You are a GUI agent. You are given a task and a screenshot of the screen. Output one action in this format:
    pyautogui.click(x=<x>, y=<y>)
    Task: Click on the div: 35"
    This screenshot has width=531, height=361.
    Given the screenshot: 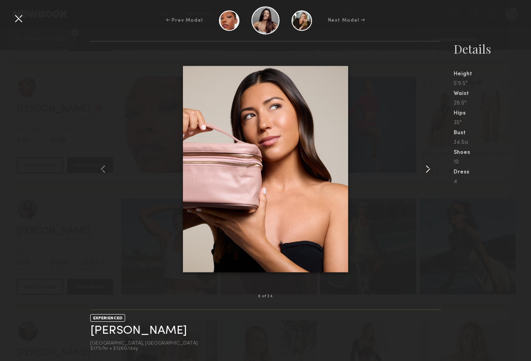 What is the action you would take?
    pyautogui.click(x=492, y=123)
    